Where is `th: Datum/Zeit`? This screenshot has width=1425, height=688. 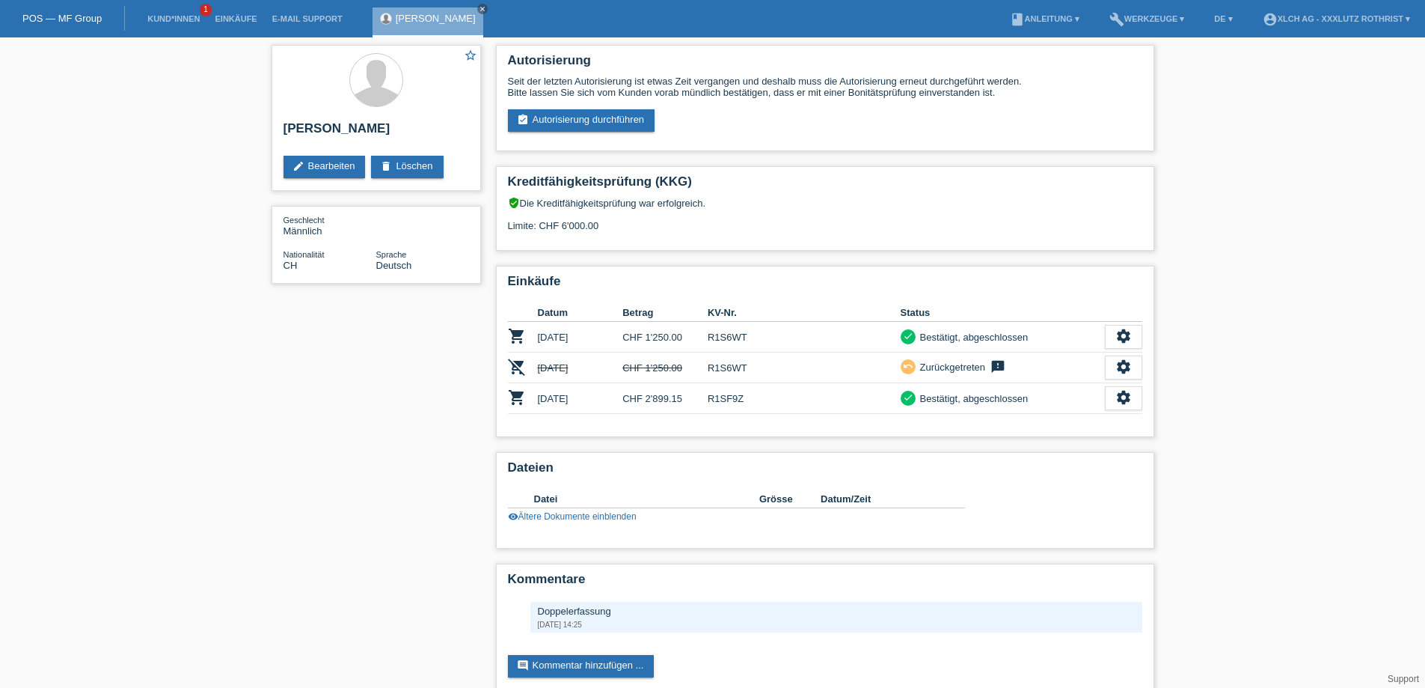
th: Datum/Zeit is located at coordinates (882, 499).